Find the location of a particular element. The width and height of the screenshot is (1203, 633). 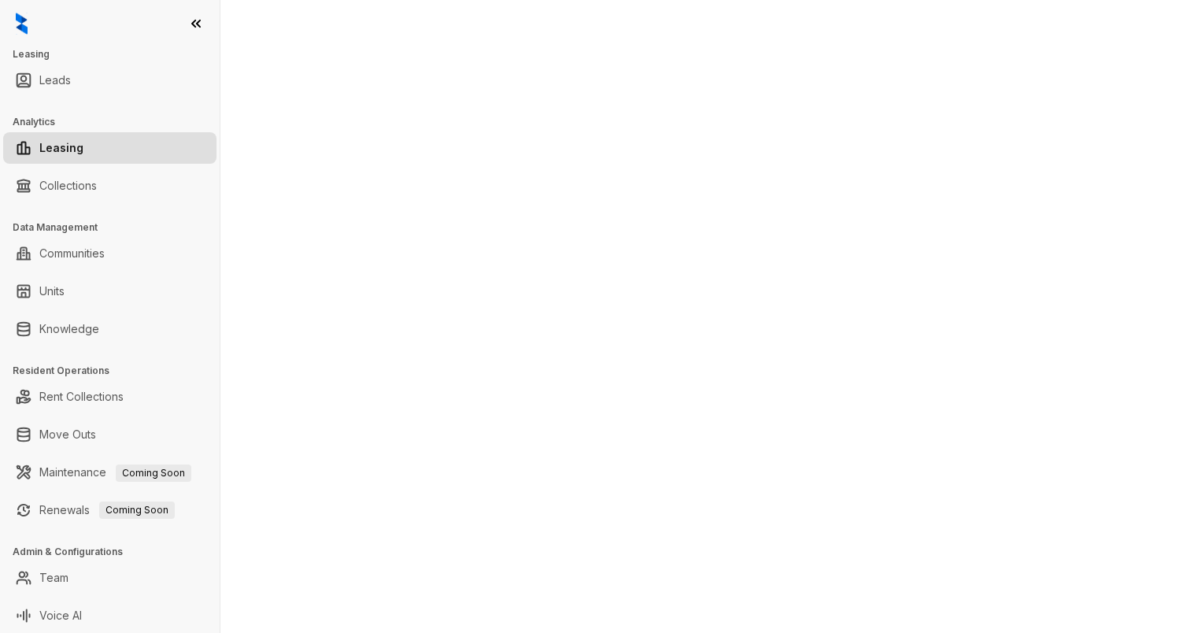

h3: Admin & Configurations is located at coordinates (116, 552).